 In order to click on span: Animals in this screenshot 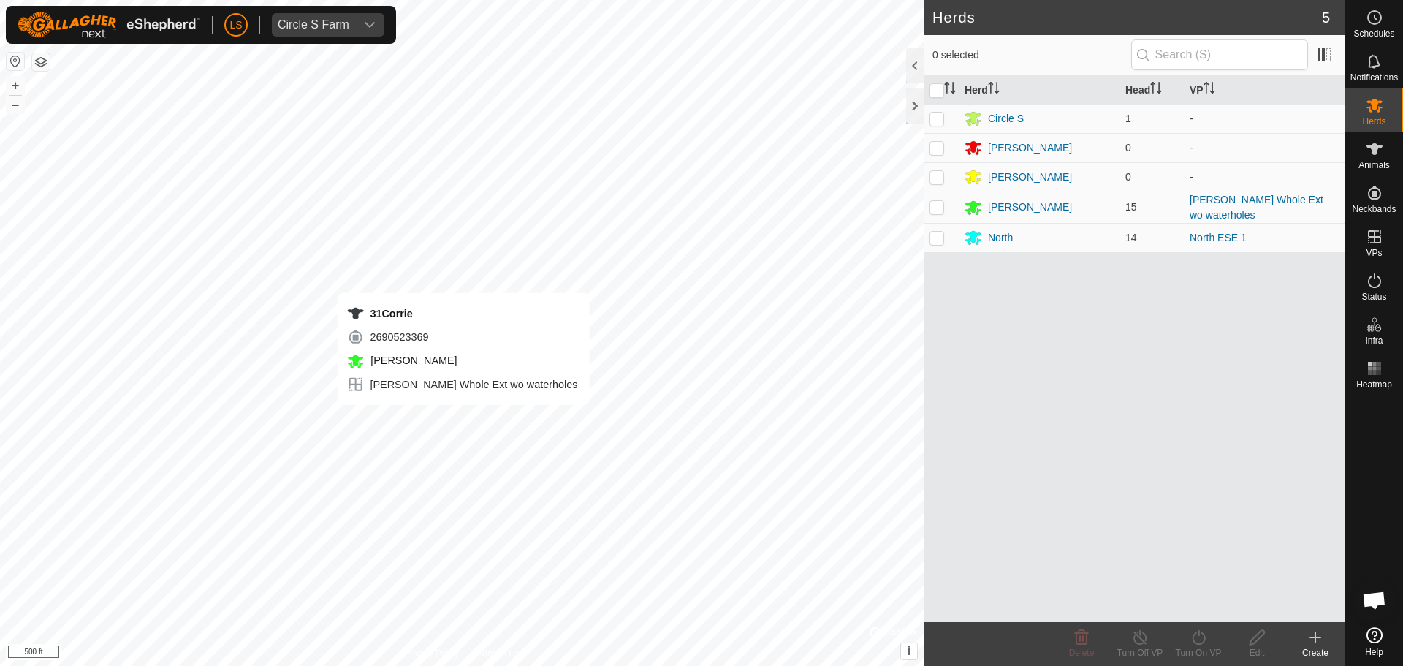, I will do `click(1374, 165)`.